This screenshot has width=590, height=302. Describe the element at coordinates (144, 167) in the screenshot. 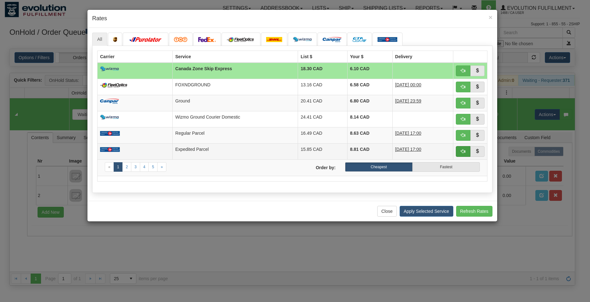

I see `a: 4` at that location.